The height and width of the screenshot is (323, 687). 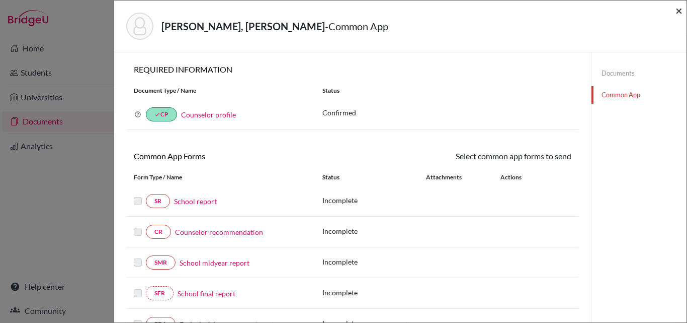 What do you see at coordinates (195, 201) in the screenshot?
I see `a: School report` at bounding box center [195, 201].